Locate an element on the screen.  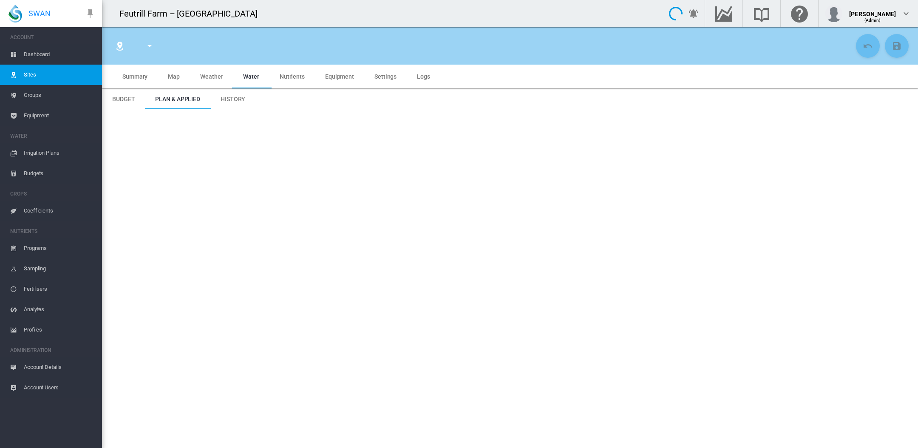
span: Map is located at coordinates (174, 76).